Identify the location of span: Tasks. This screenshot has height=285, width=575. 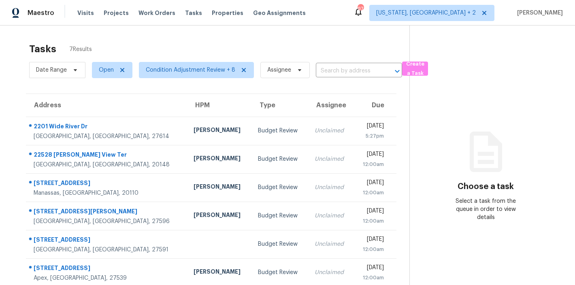
(194, 13).